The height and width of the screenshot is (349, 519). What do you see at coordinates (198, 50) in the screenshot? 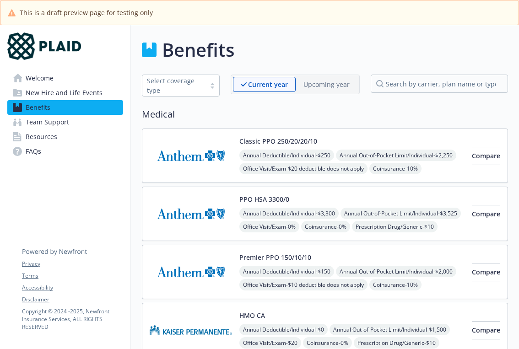
I see `h1: Benefits` at bounding box center [198, 50].